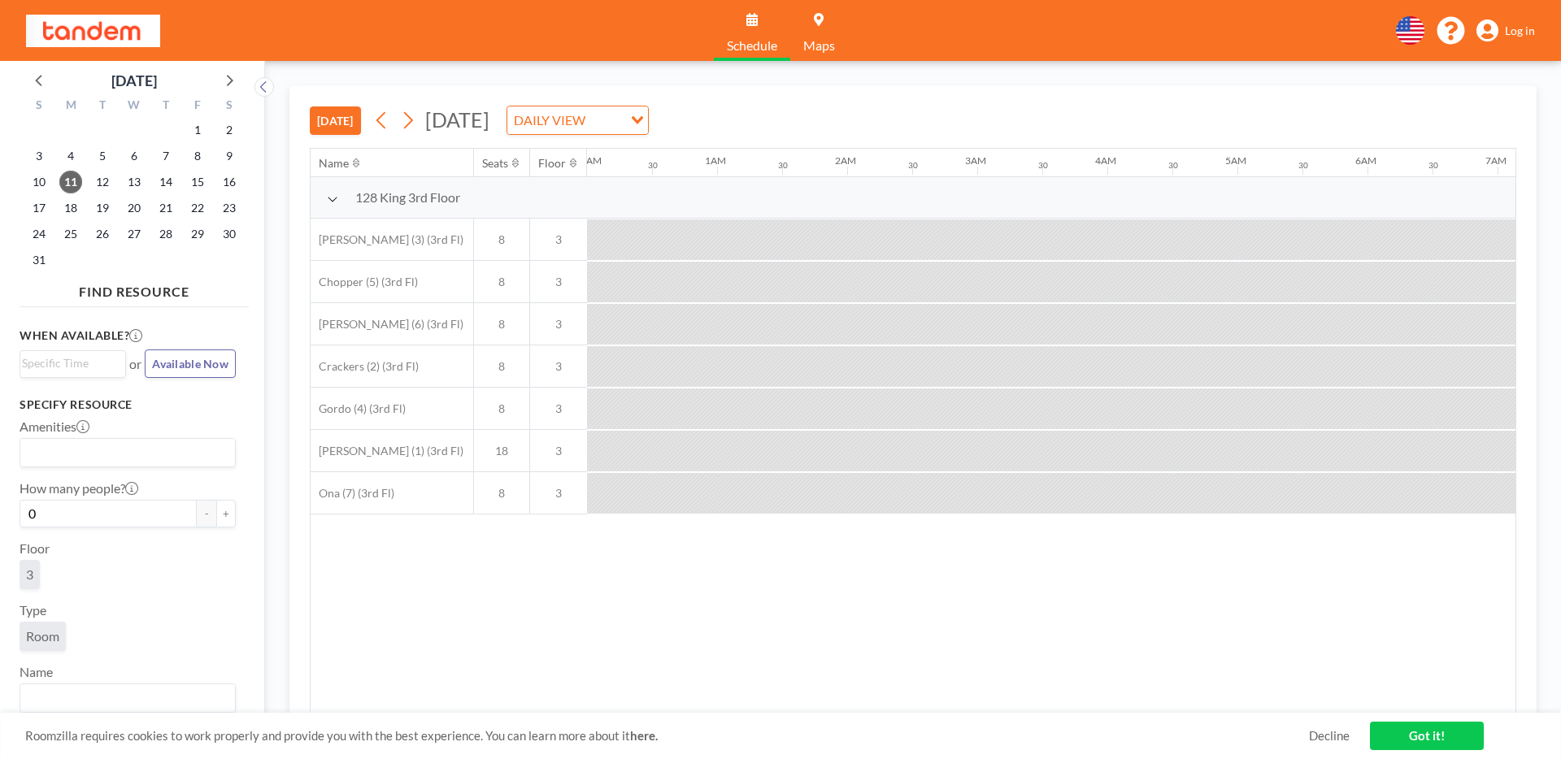  I want to click on span: Wednesday, August 6, 2025, so click(134, 156).